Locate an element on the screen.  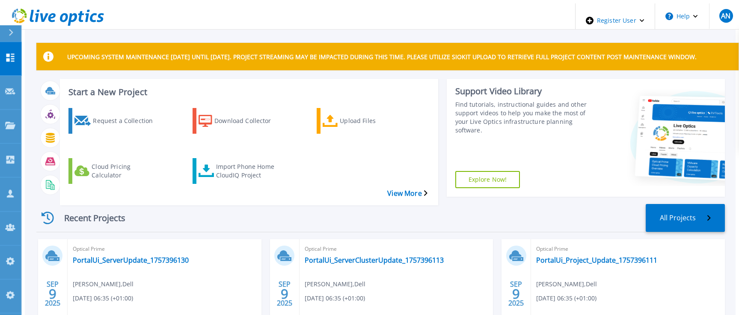
a: Upload Files is located at coordinates (368, 121).